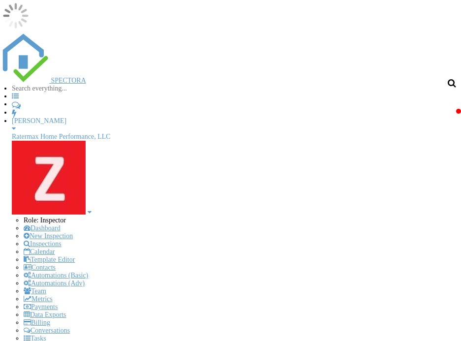 This screenshot has width=461, height=341. What do you see at coordinates (42, 244) in the screenshot?
I see `a: Inspections` at bounding box center [42, 244].